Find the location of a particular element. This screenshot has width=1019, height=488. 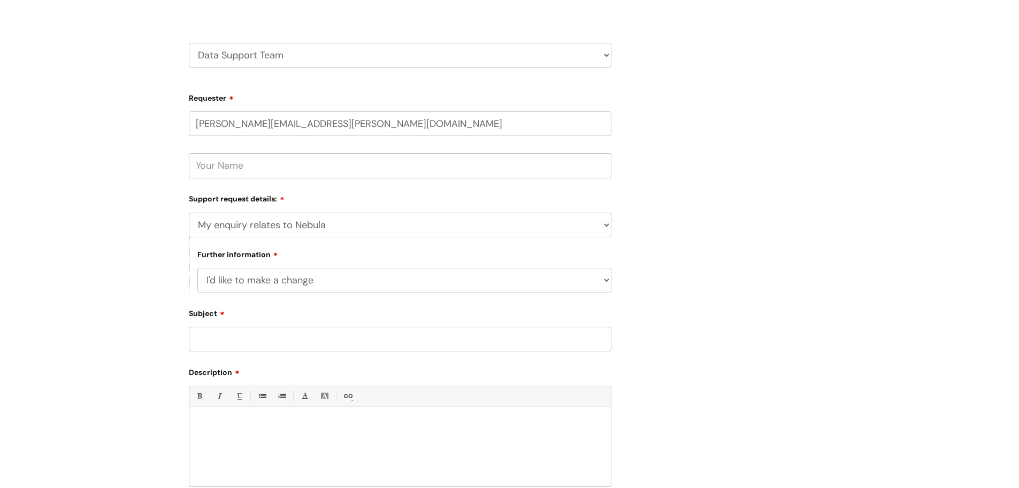

input: Email is located at coordinates (400, 124).